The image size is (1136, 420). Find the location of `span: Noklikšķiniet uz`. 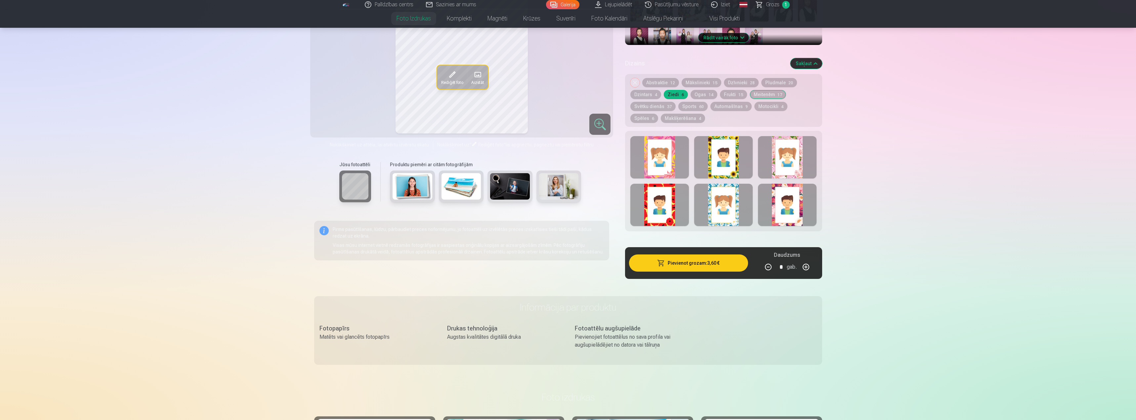

span: Noklikšķiniet uz is located at coordinates (453, 145).